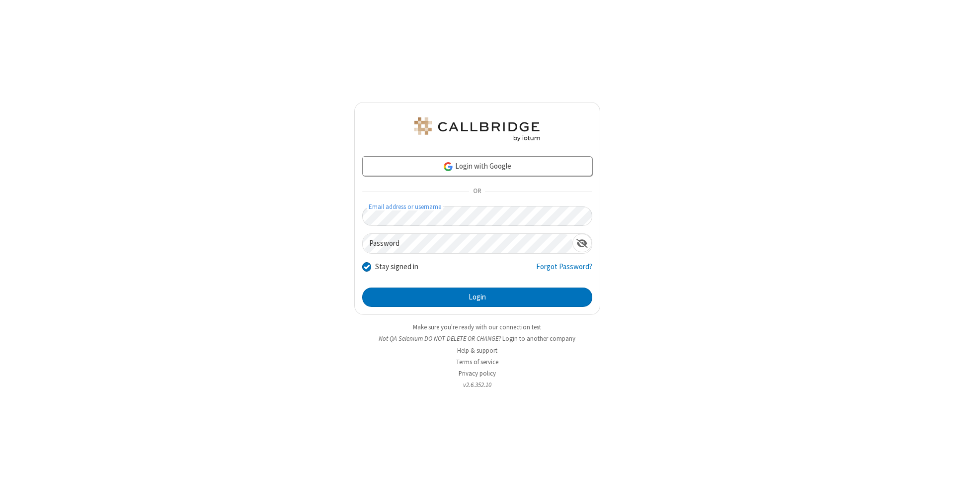  What do you see at coordinates (477, 384) in the screenshot?
I see `li: v2.6.352.10` at bounding box center [477, 384].